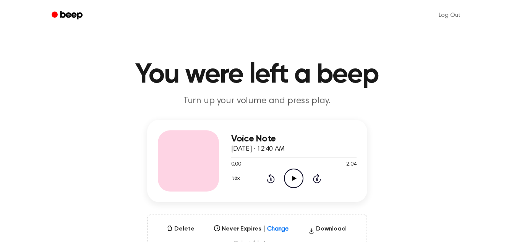 The image size is (514, 242). What do you see at coordinates (68, 15) in the screenshot?
I see `a: Beep` at bounding box center [68, 15].